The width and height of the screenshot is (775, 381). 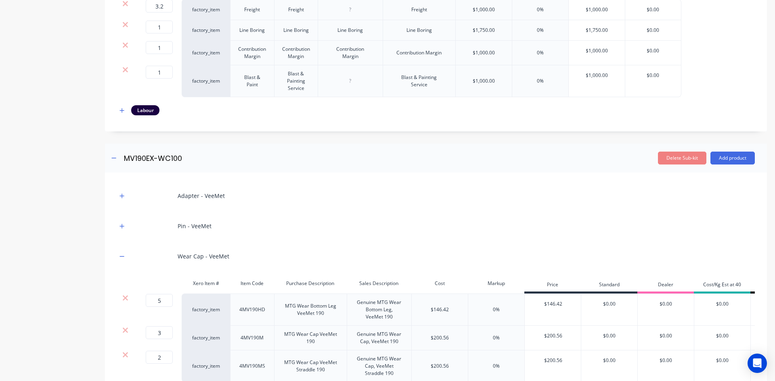 I want to click on div: Dealer, so click(x=666, y=286).